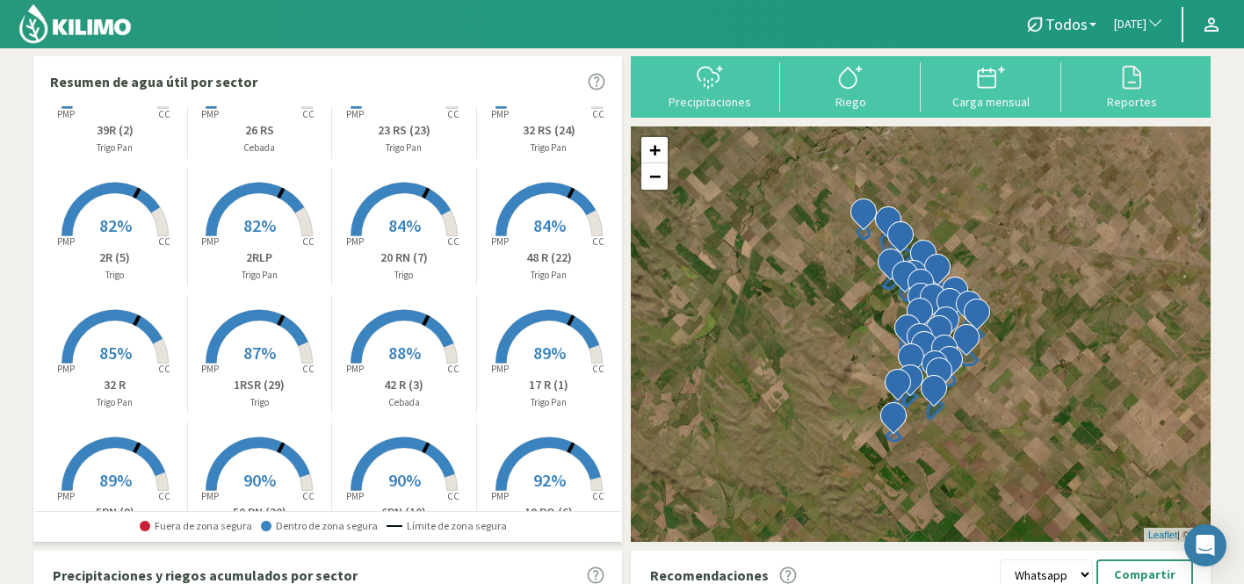 The width and height of the screenshot is (1244, 584). What do you see at coordinates (115, 257) in the screenshot?
I see `p: 2R (5)` at bounding box center [115, 257].